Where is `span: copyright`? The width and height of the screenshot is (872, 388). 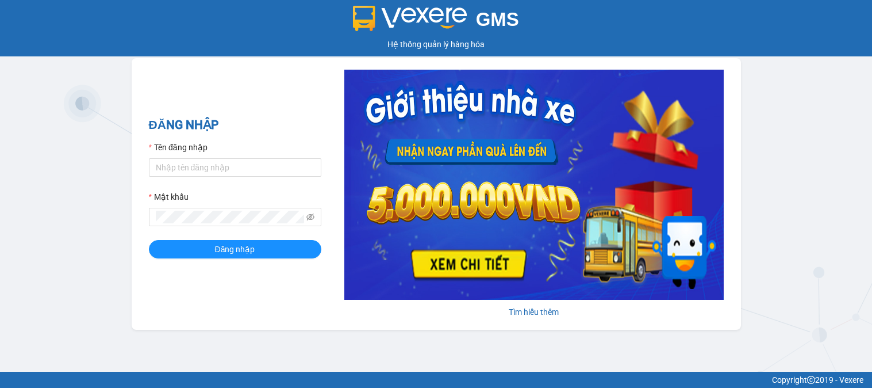
span: copyright is located at coordinates (811, 380).